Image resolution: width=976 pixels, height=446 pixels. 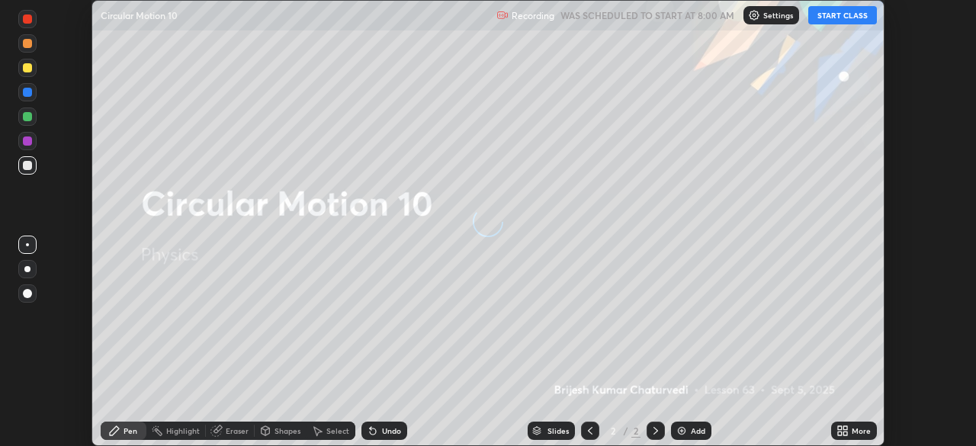 What do you see at coordinates (338, 431) in the screenshot?
I see `div: Select` at bounding box center [338, 431].